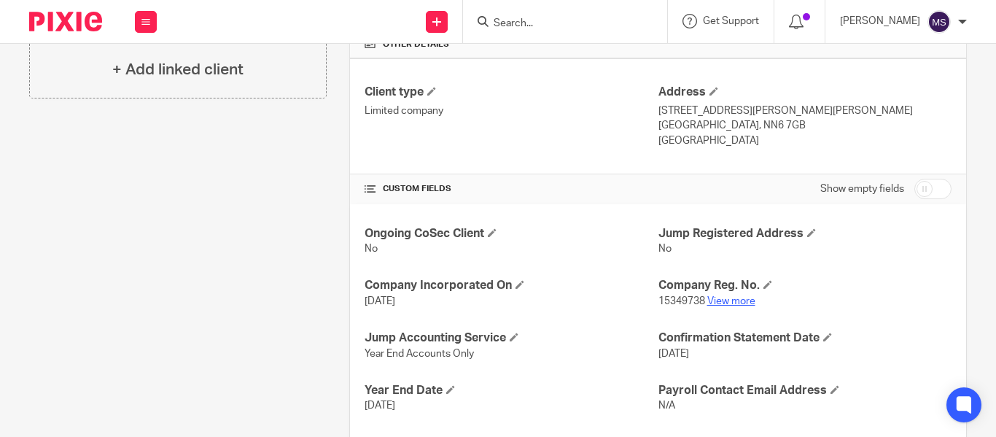  I want to click on p: Limited company, so click(511, 111).